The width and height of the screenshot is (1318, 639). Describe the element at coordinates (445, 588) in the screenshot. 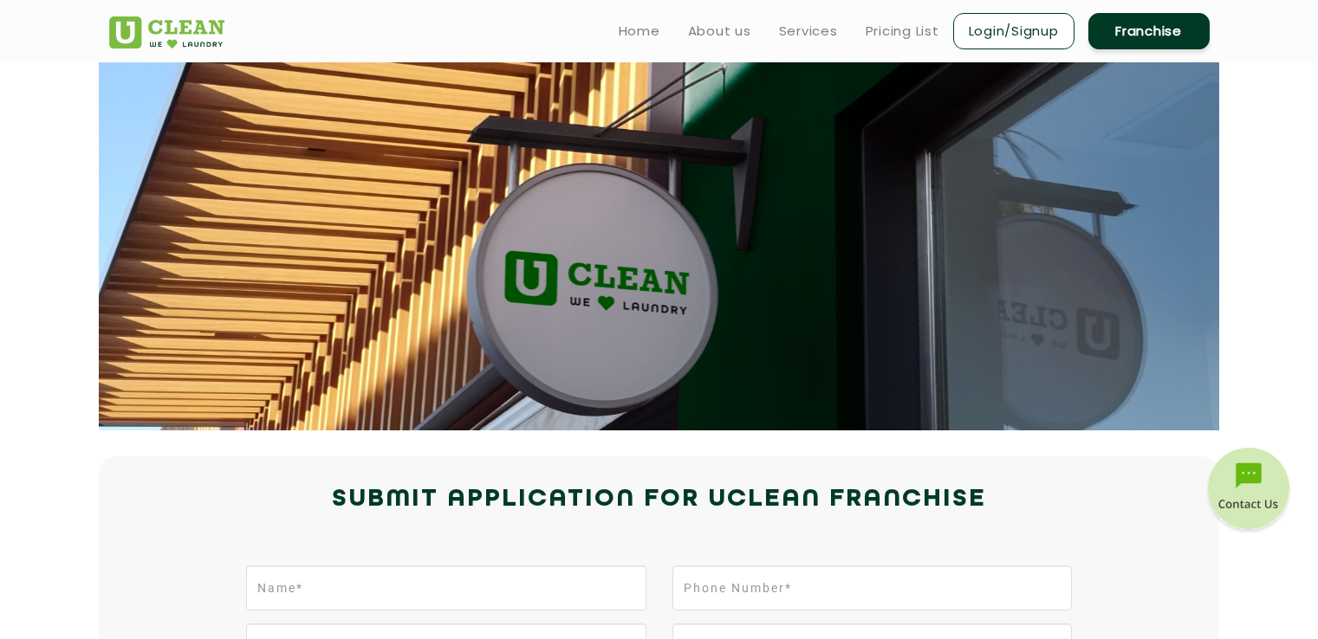

I see `input: Name*` at that location.